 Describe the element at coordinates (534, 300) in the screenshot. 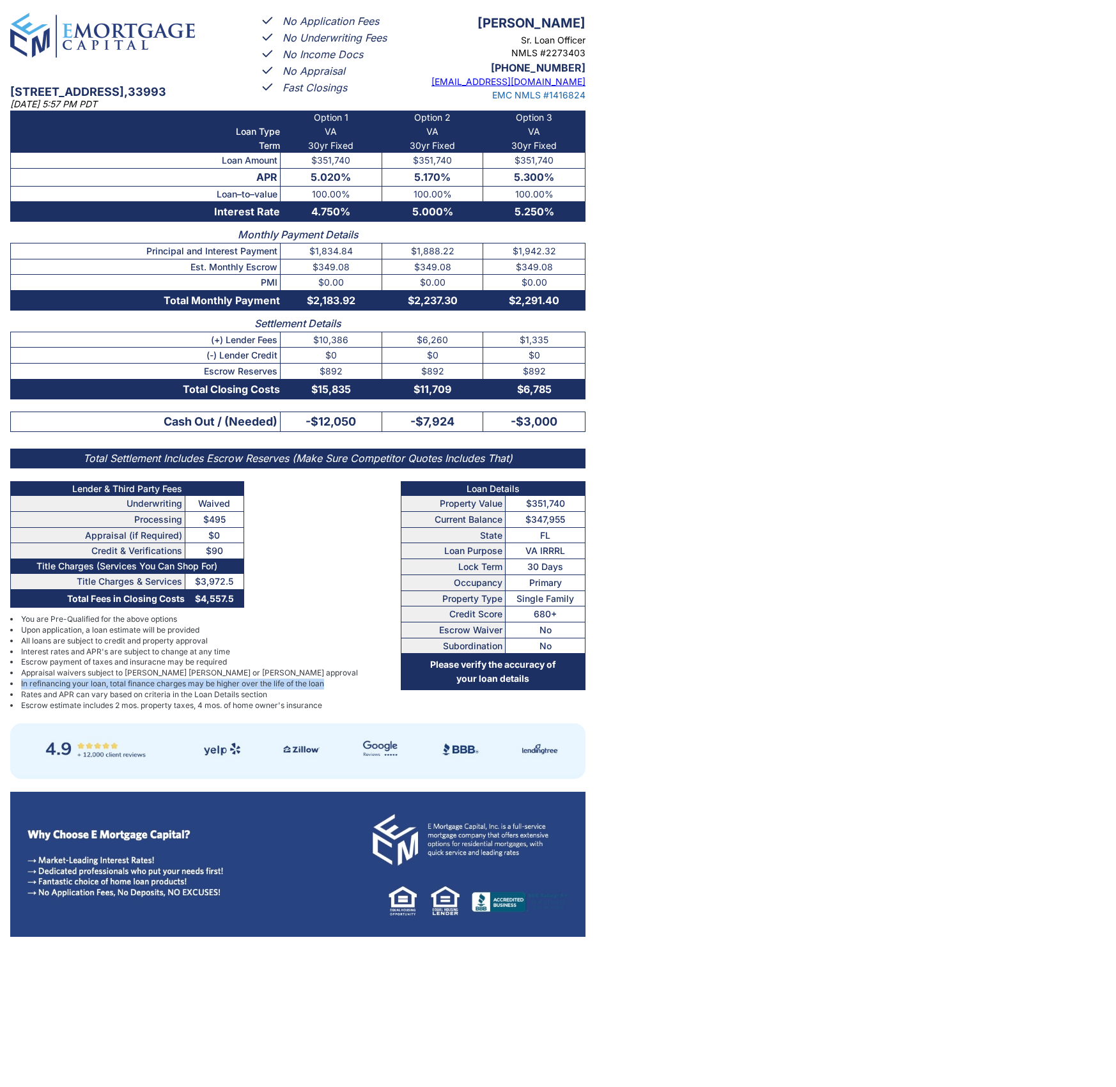

I see `span: $2,291.40` at that location.